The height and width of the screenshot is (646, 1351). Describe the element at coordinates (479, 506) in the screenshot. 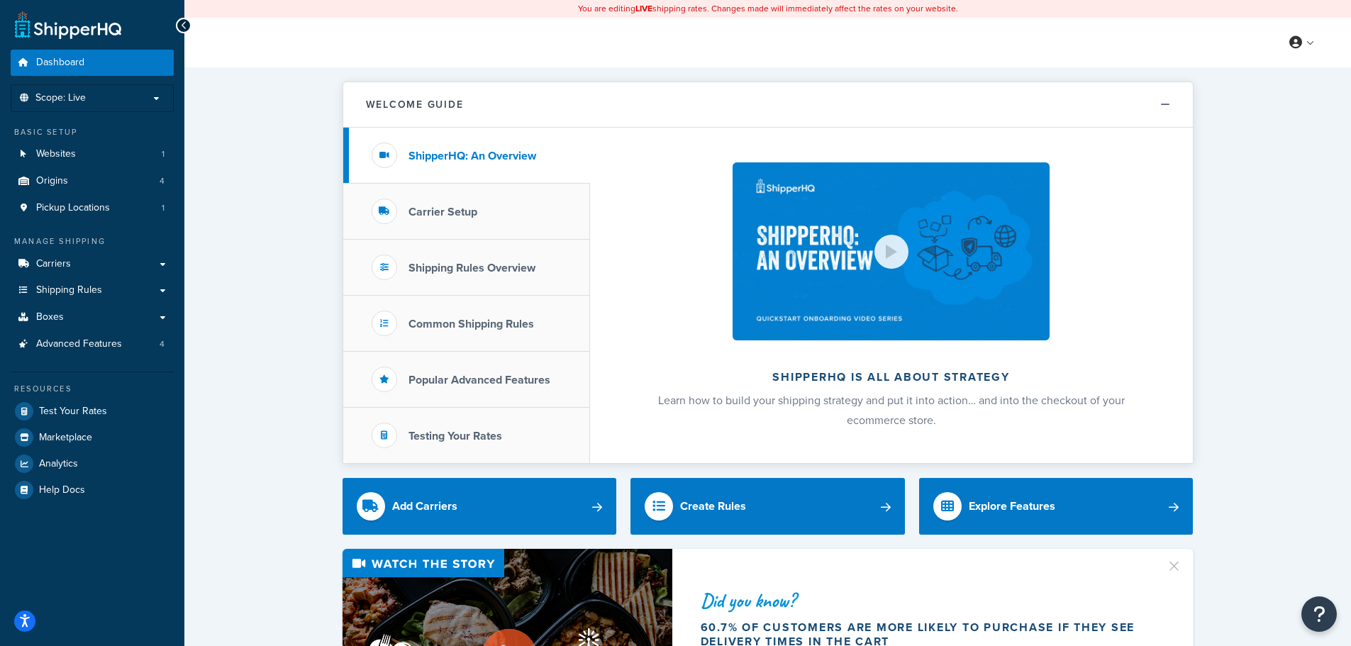

I see `a: Add Carriers` at that location.